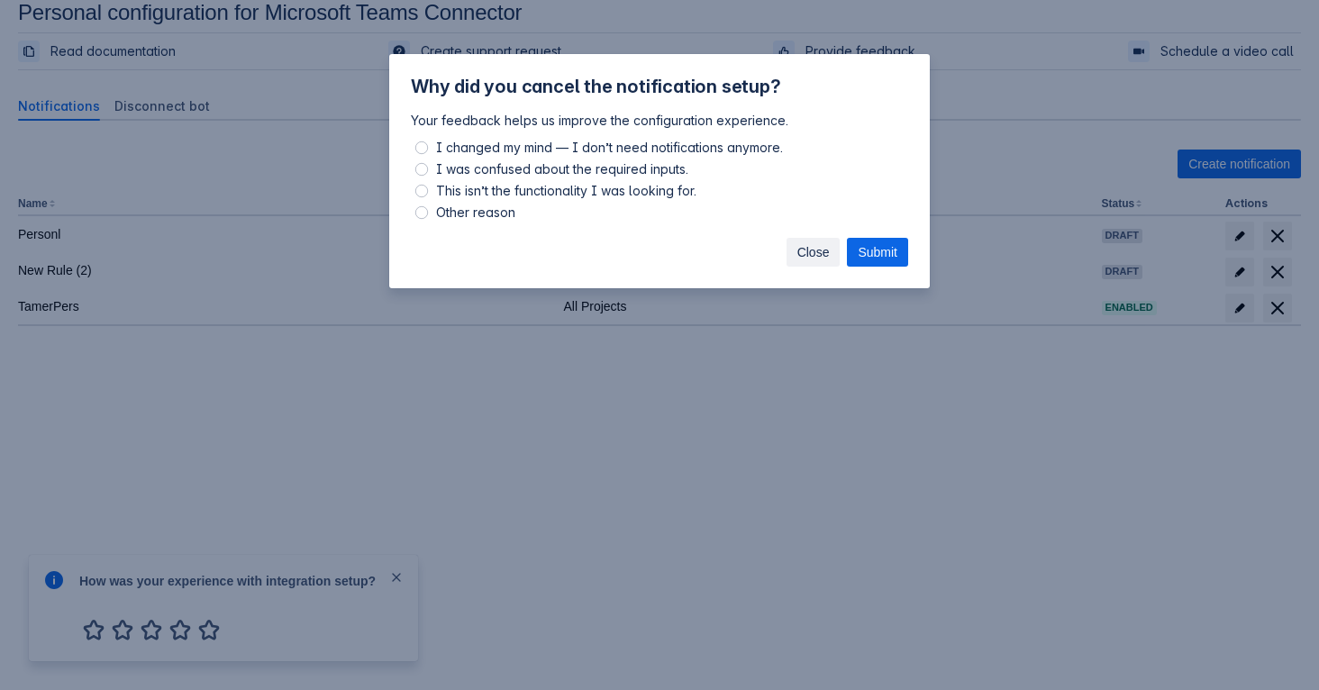 This screenshot has width=1319, height=690. What do you see at coordinates (599, 120) in the screenshot?
I see `span: Your feedback helps us improve the configuration experience.` at bounding box center [599, 120].